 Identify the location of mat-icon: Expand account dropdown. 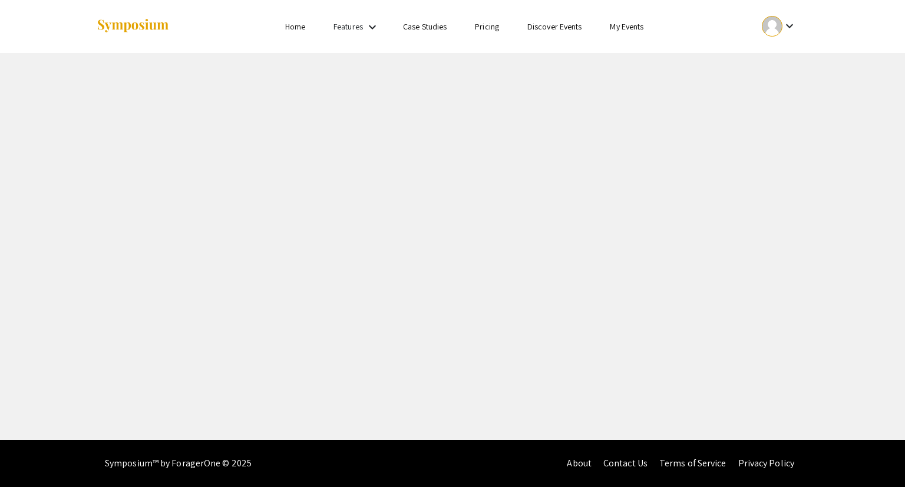
(790, 26).